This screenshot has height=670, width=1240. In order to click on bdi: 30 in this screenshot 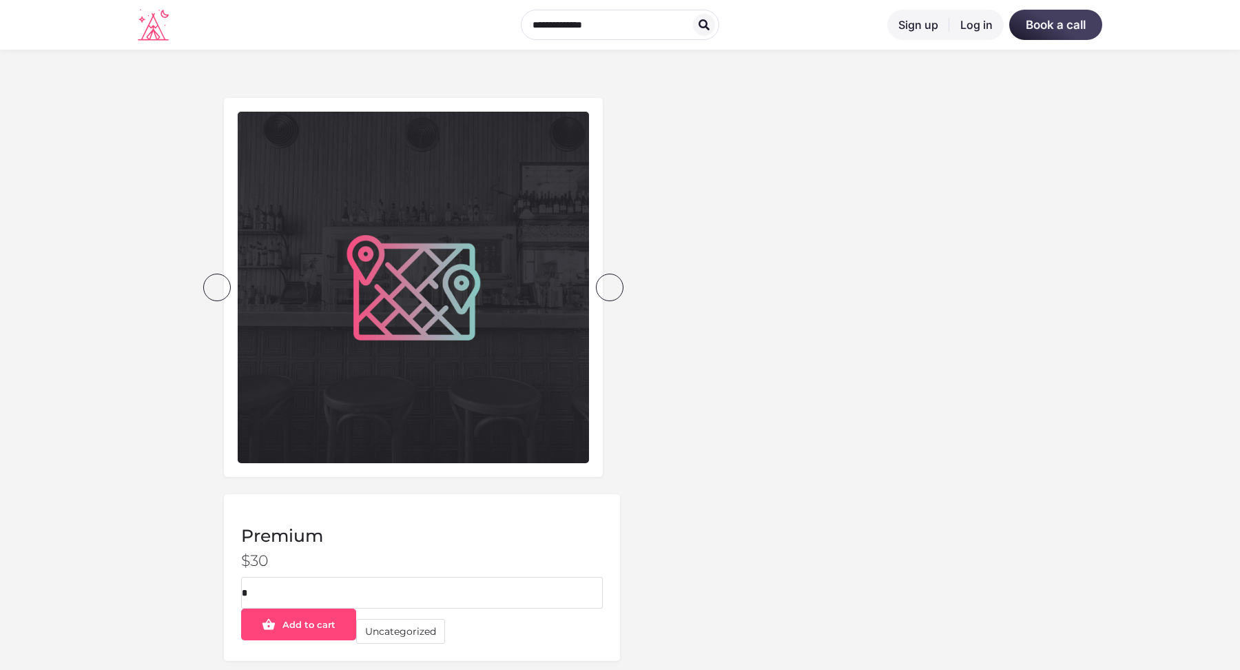, I will do `click(254, 560)`.